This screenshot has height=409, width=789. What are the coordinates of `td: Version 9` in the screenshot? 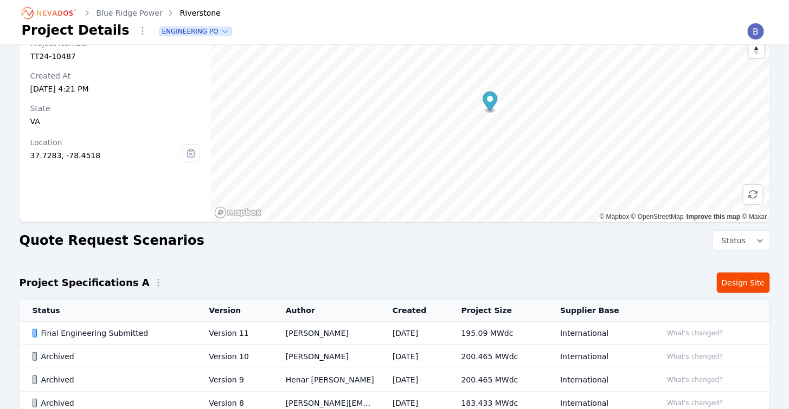 It's located at (234, 380).